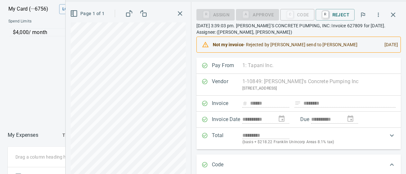 This screenshot has width=406, height=174. What do you see at coordinates (75, 135) in the screenshot?
I see `span: To Submit` at bounding box center [75, 135].